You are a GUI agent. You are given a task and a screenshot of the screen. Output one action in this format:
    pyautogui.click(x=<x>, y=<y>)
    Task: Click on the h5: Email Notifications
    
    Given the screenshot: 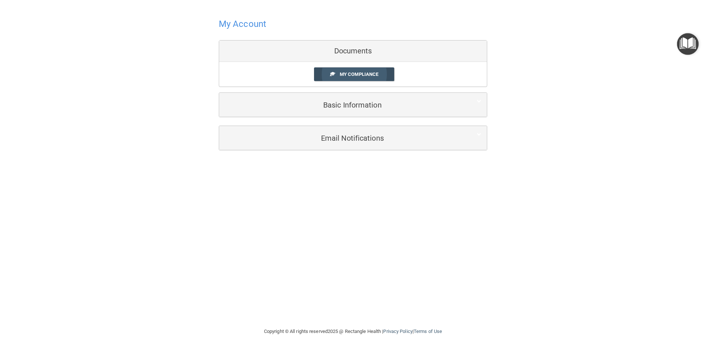 What is the action you would take?
    pyautogui.click(x=342, y=138)
    